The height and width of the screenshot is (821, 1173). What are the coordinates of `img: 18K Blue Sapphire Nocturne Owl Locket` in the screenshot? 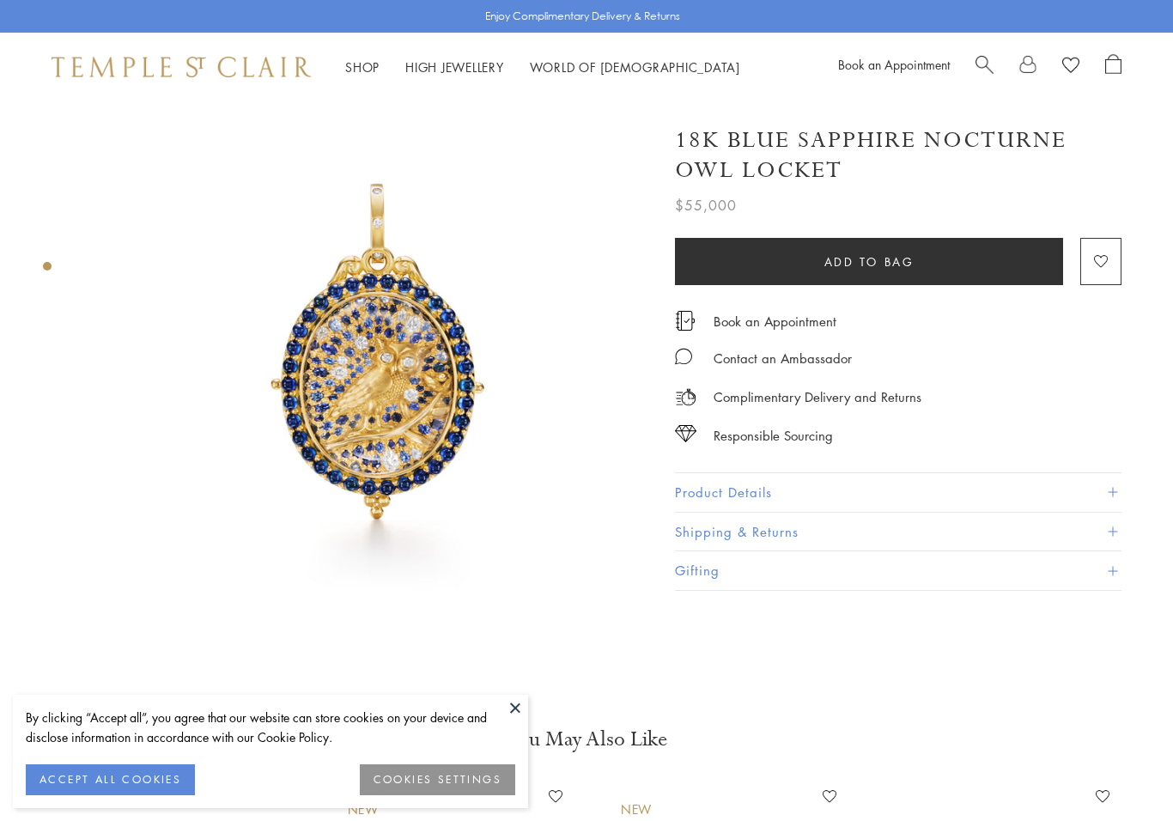 It's located at (380, 370).